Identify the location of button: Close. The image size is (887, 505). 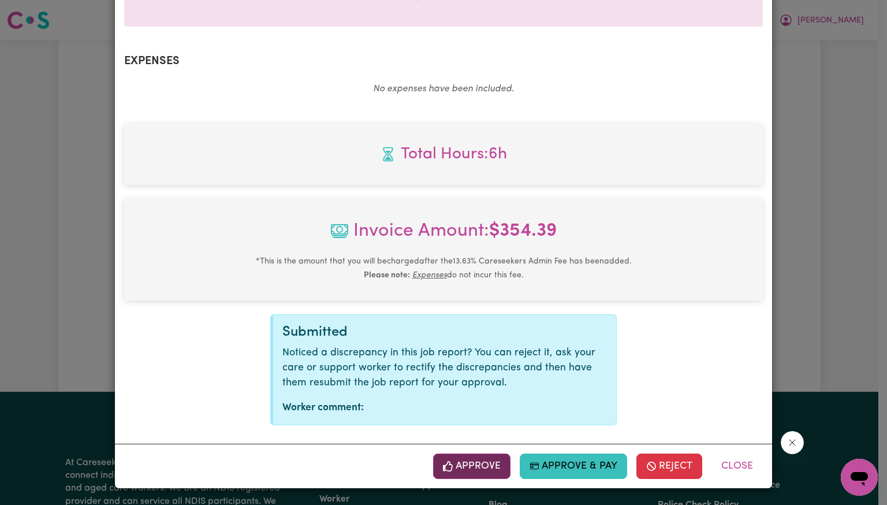
(737, 466).